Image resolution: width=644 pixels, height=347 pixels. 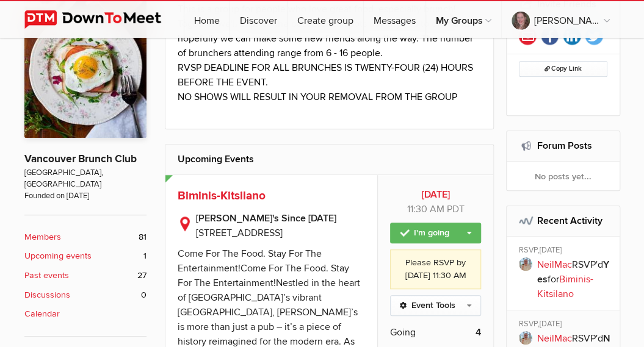 What do you see at coordinates (329, 53) in the screenshot?
I see `p: This is a group for people who love great food, especially brunch! Together we'll explore the bes...` at bounding box center [329, 53].